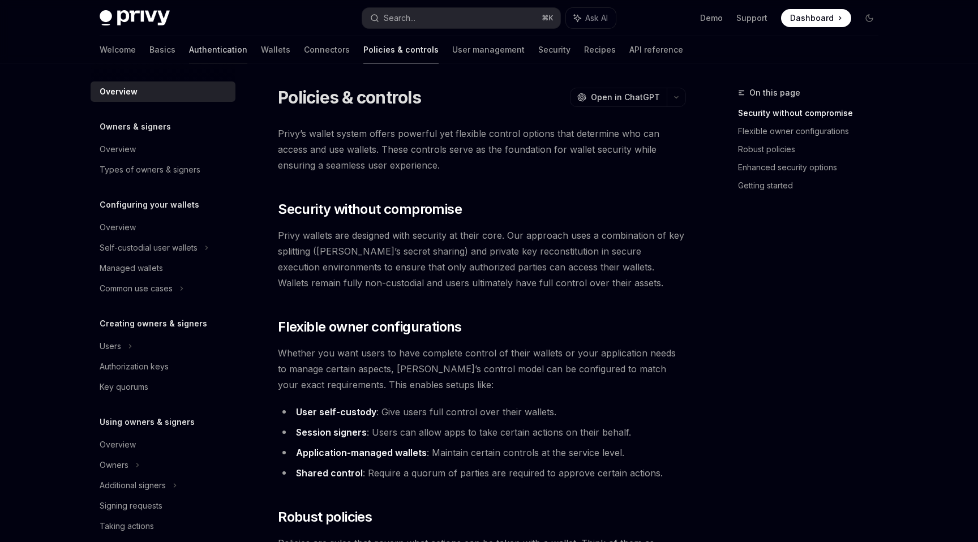  I want to click on a: Authentication, so click(218, 50).